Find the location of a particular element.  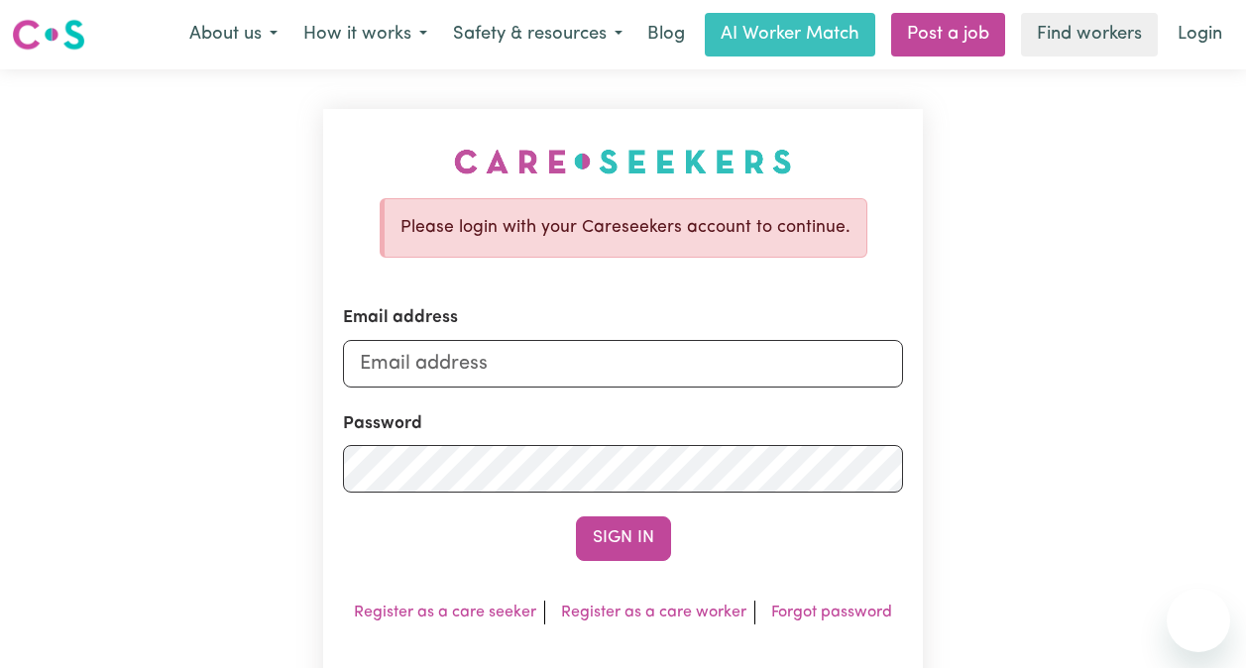

a: Forgot password is located at coordinates (832, 613).